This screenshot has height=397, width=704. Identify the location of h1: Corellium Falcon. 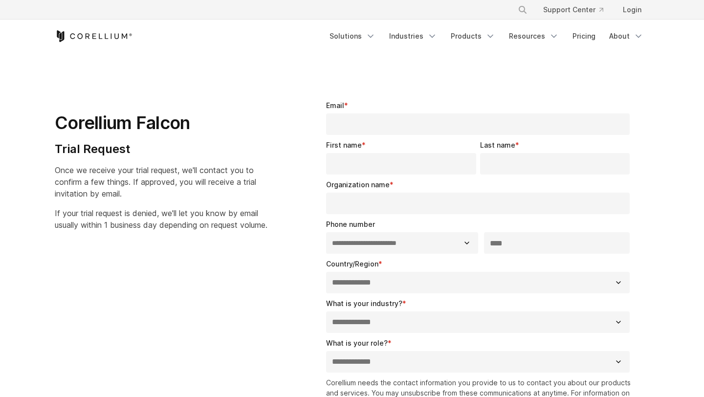
(161, 123).